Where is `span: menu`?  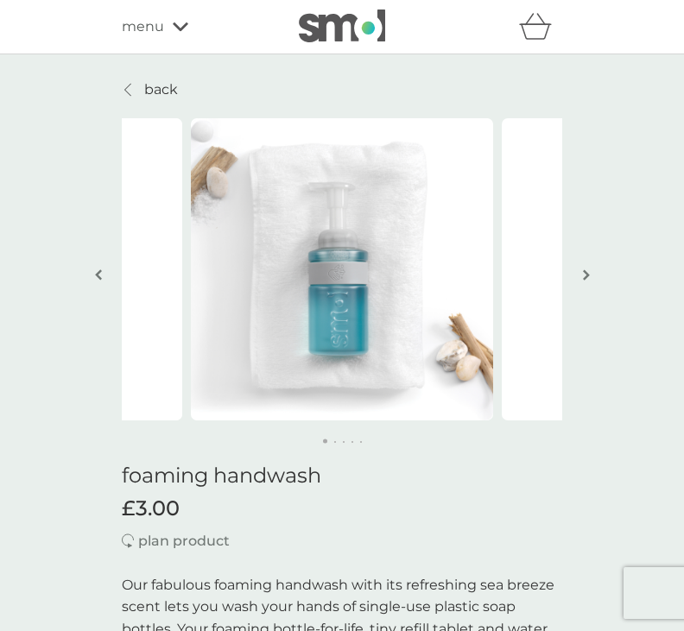 span: menu is located at coordinates (142, 27).